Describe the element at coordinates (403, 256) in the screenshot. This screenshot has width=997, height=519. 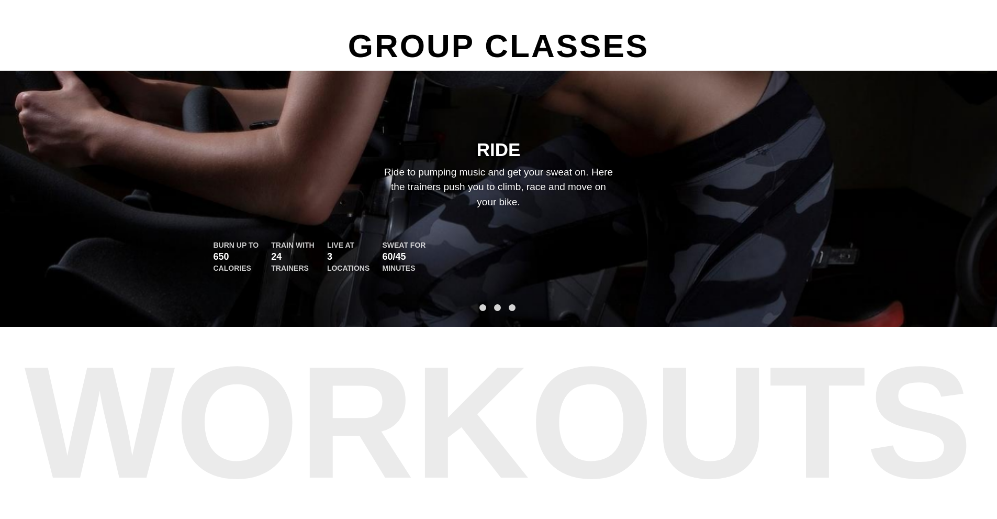
I see `p: 60/45` at that location.